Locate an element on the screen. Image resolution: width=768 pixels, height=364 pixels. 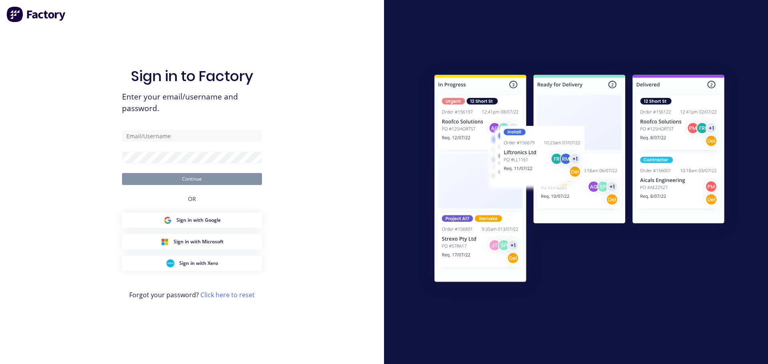
span: Forgot your password? is located at coordinates (192, 295).